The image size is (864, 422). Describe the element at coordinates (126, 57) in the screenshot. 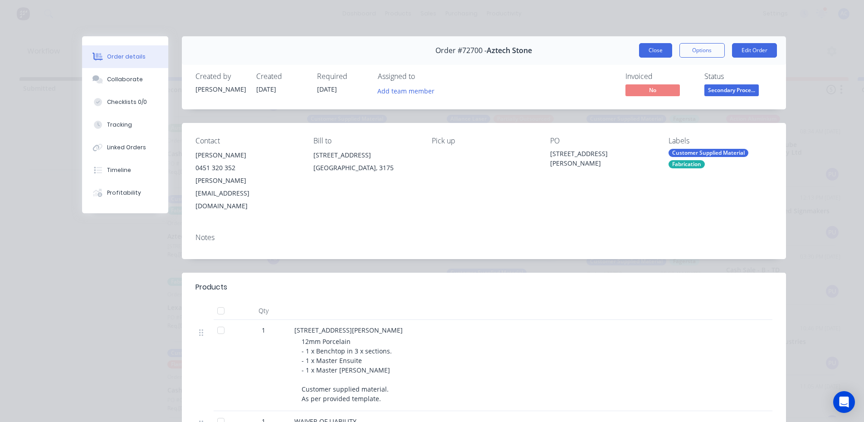

I see `div: Order details` at that location.